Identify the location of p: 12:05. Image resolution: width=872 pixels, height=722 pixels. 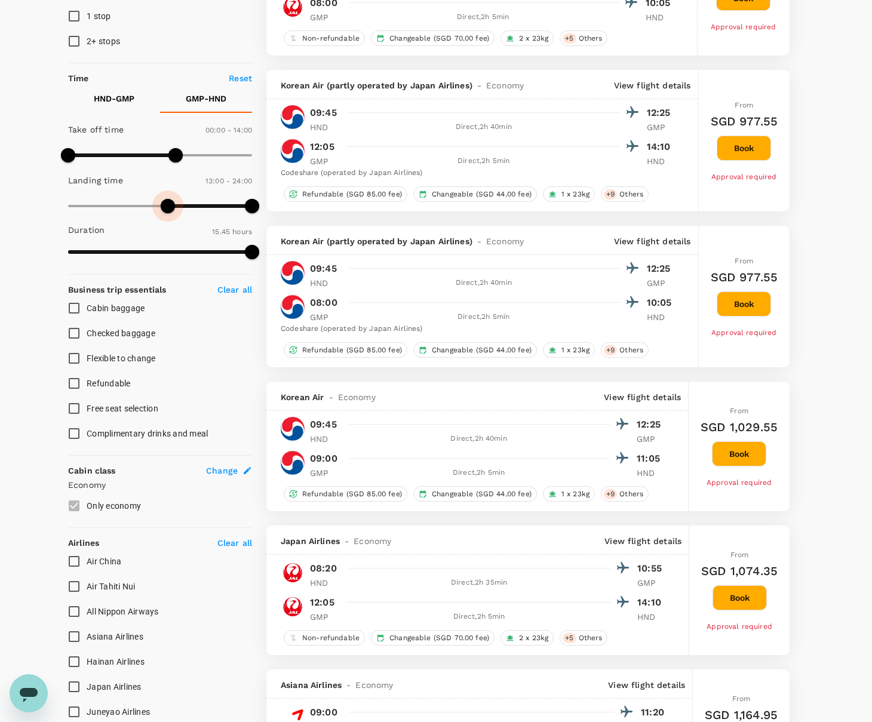
(322, 603).